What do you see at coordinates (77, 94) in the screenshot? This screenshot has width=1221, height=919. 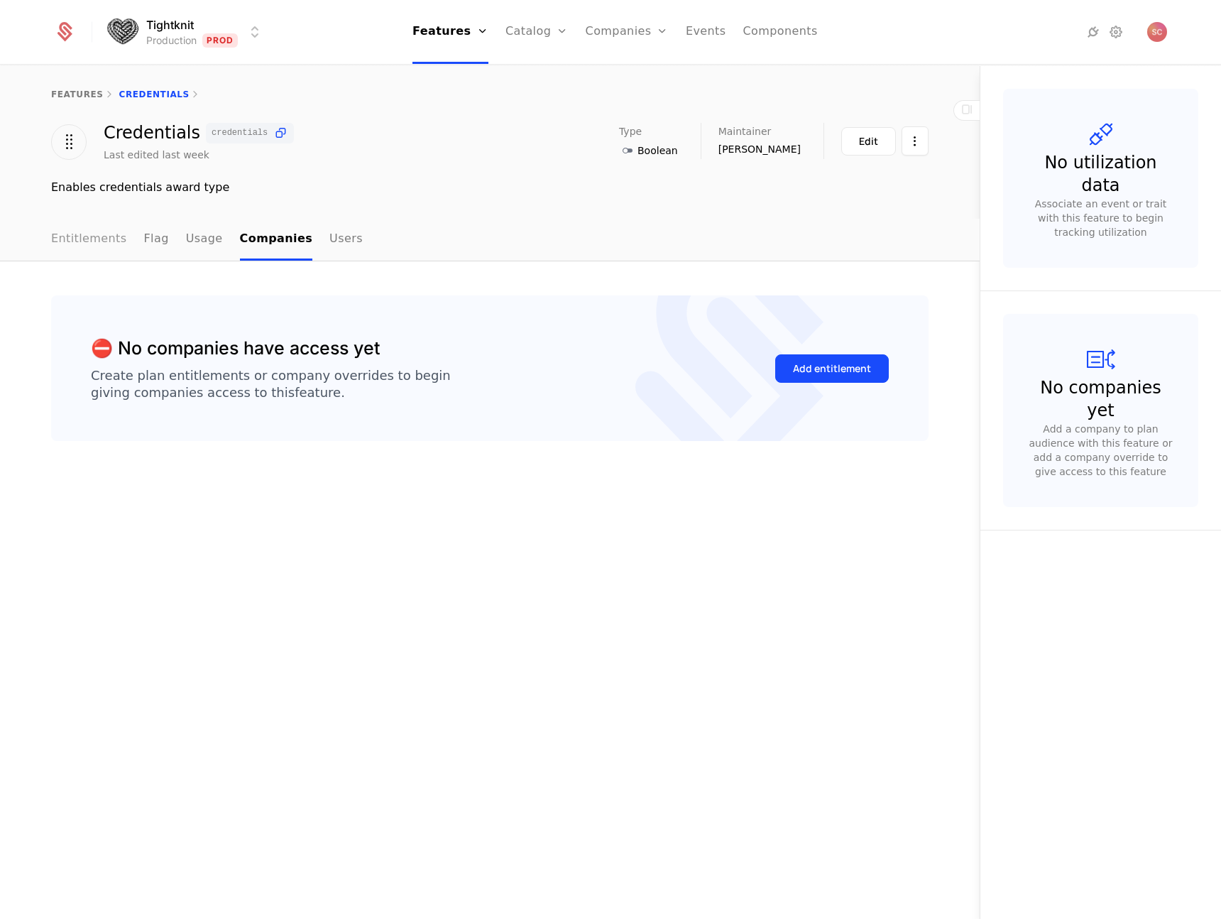 I see `a: features` at bounding box center [77, 94].